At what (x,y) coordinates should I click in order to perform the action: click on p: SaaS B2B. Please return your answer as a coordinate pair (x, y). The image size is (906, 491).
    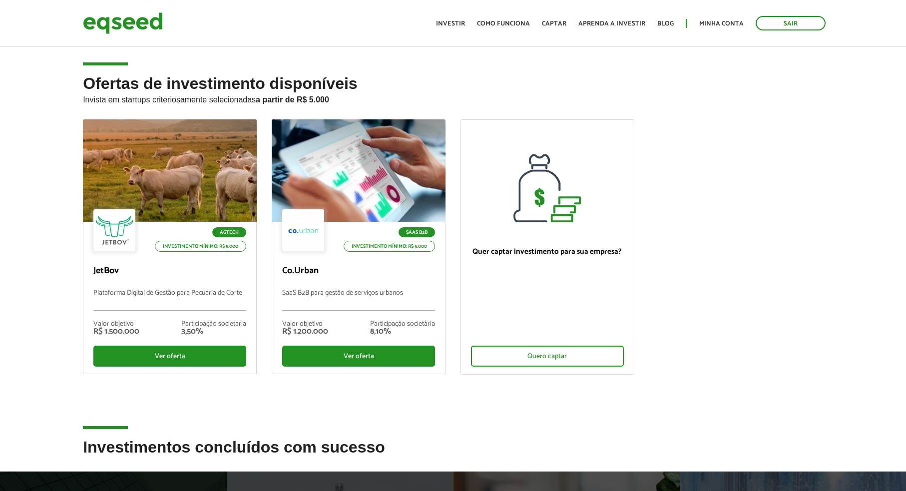
    Looking at the image, I should click on (417, 232).